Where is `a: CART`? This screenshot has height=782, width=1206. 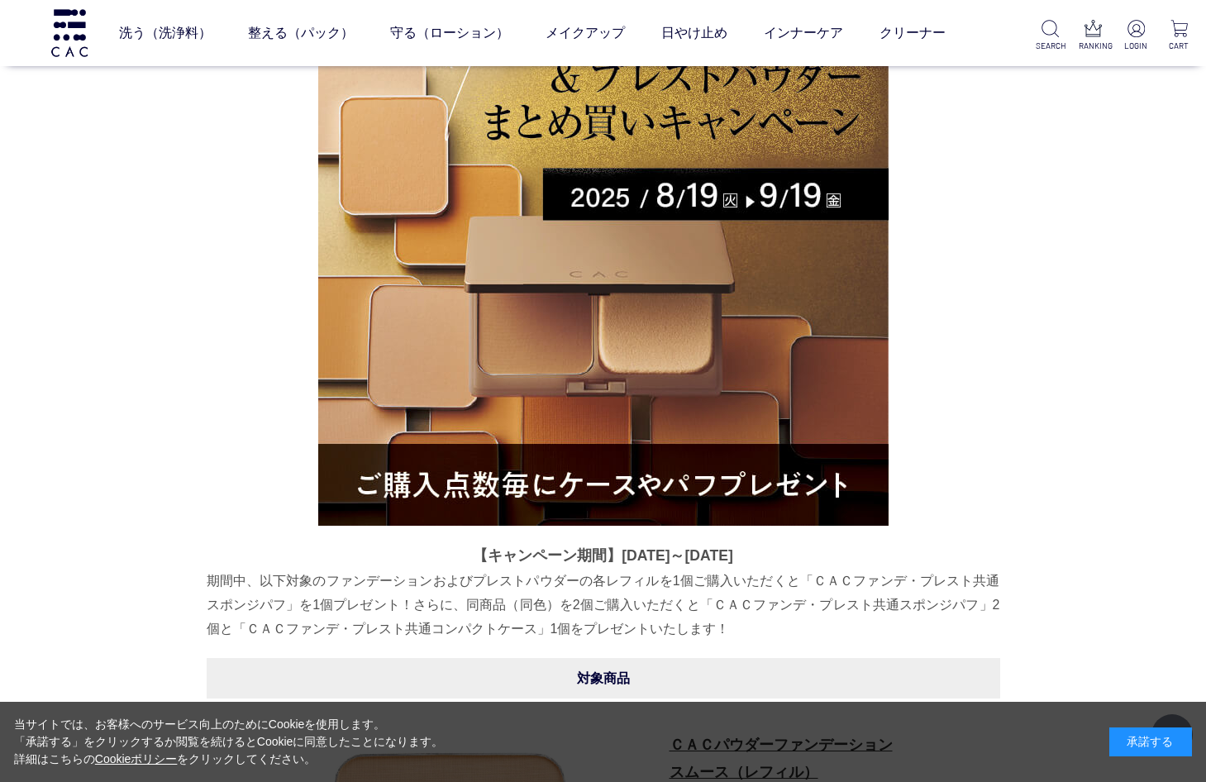 a: CART is located at coordinates (1179, 36).